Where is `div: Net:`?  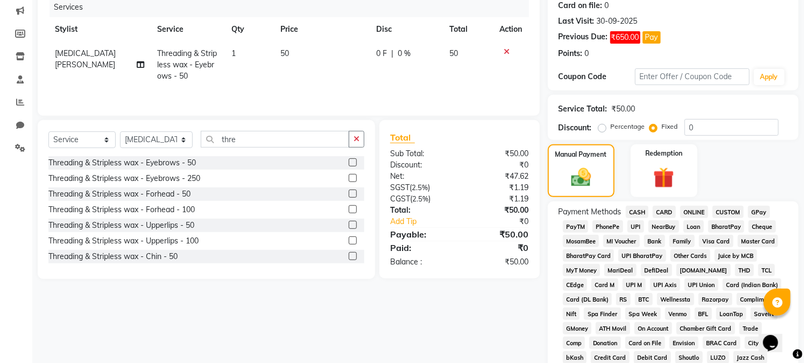 div: Net: is located at coordinates (421, 176).